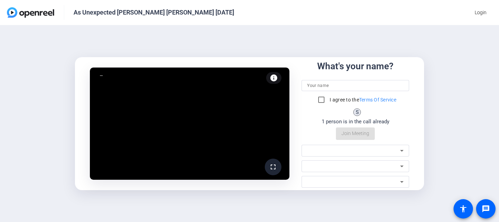 Image resolution: width=499 pixels, height=222 pixels. I want to click on div: 1 person is in the call already, so click(355, 122).